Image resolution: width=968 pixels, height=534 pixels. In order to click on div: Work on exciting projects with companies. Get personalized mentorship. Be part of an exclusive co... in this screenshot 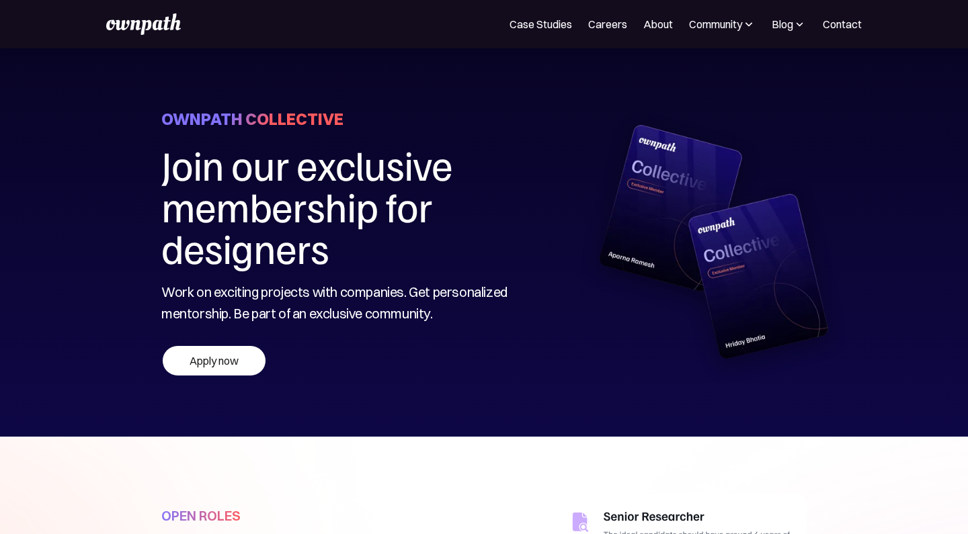, I will do `click(342, 303)`.